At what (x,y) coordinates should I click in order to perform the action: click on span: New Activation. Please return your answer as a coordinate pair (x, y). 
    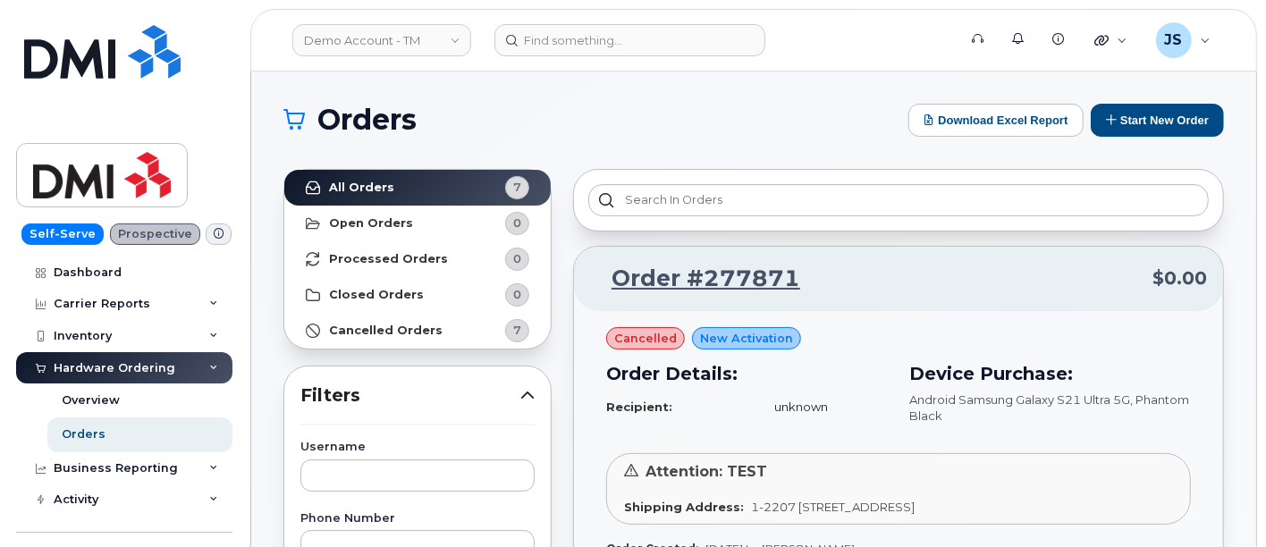
    Looking at the image, I should click on (746, 338).